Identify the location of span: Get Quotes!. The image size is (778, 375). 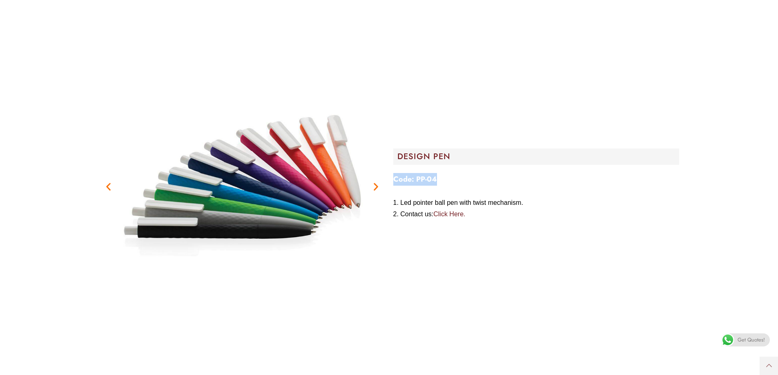
(751, 340).